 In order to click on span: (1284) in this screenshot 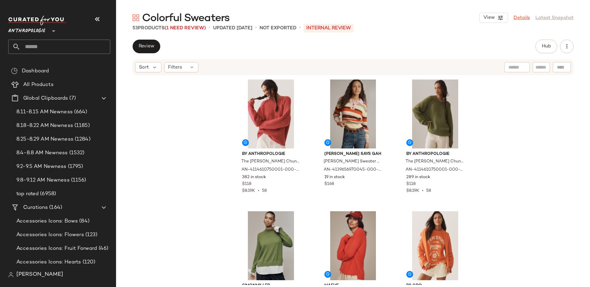, I will do `click(82, 139)`.